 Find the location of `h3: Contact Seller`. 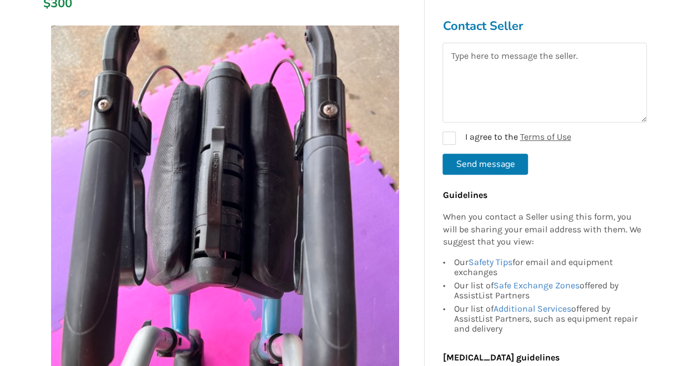

h3: Contact Seller is located at coordinates (544, 26).